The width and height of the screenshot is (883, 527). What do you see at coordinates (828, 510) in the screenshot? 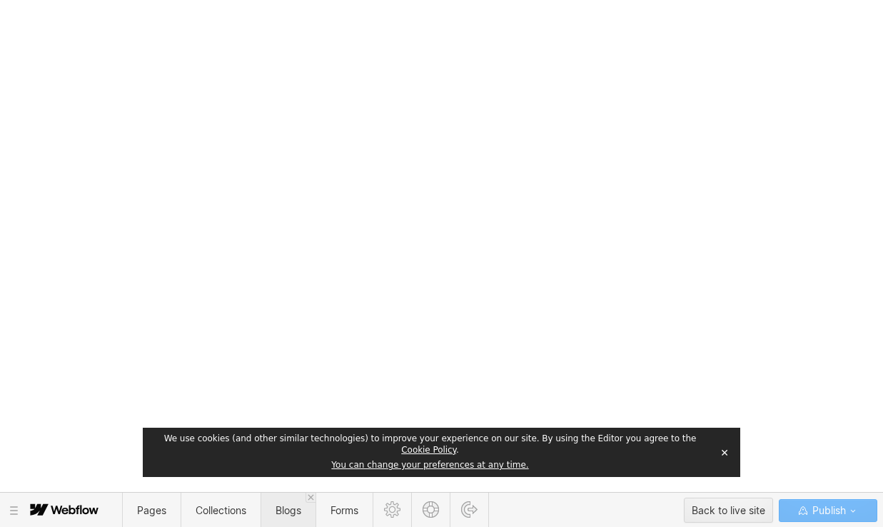
I see `button: Publish` at bounding box center [828, 510].